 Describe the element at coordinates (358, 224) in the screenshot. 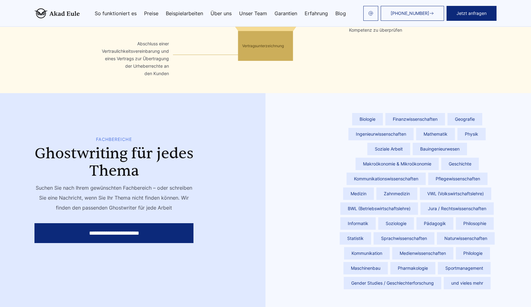

I see `span: Informatik` at that location.